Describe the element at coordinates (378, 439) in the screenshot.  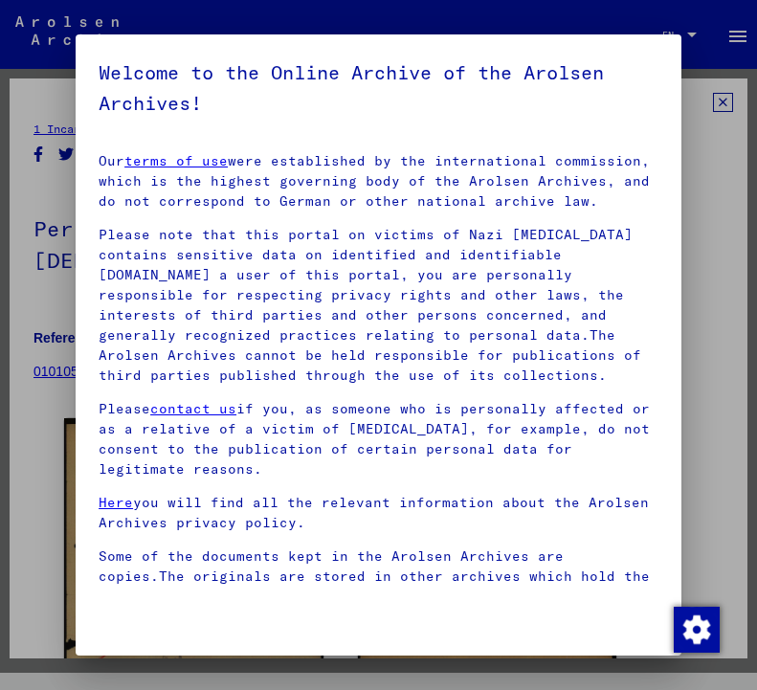
I see `p: Please if you, as someone who is personally affected or as a relative of a victim of [MEDICAL_DAT...` at that location.